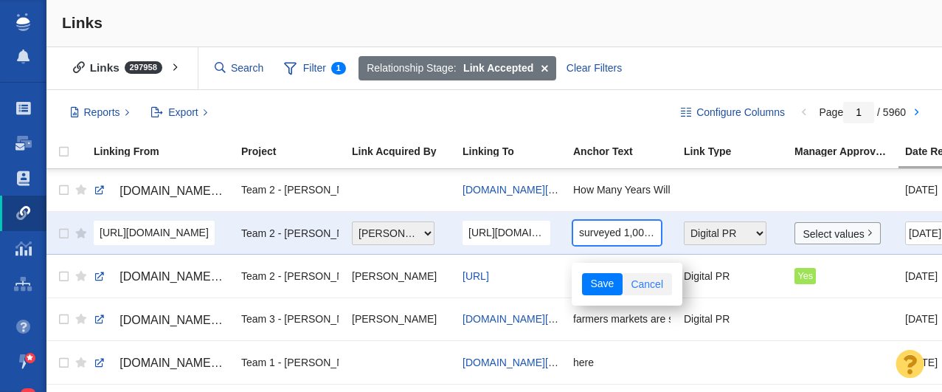  What do you see at coordinates (102, 112) in the screenshot?
I see `span: Reports` at bounding box center [102, 112].